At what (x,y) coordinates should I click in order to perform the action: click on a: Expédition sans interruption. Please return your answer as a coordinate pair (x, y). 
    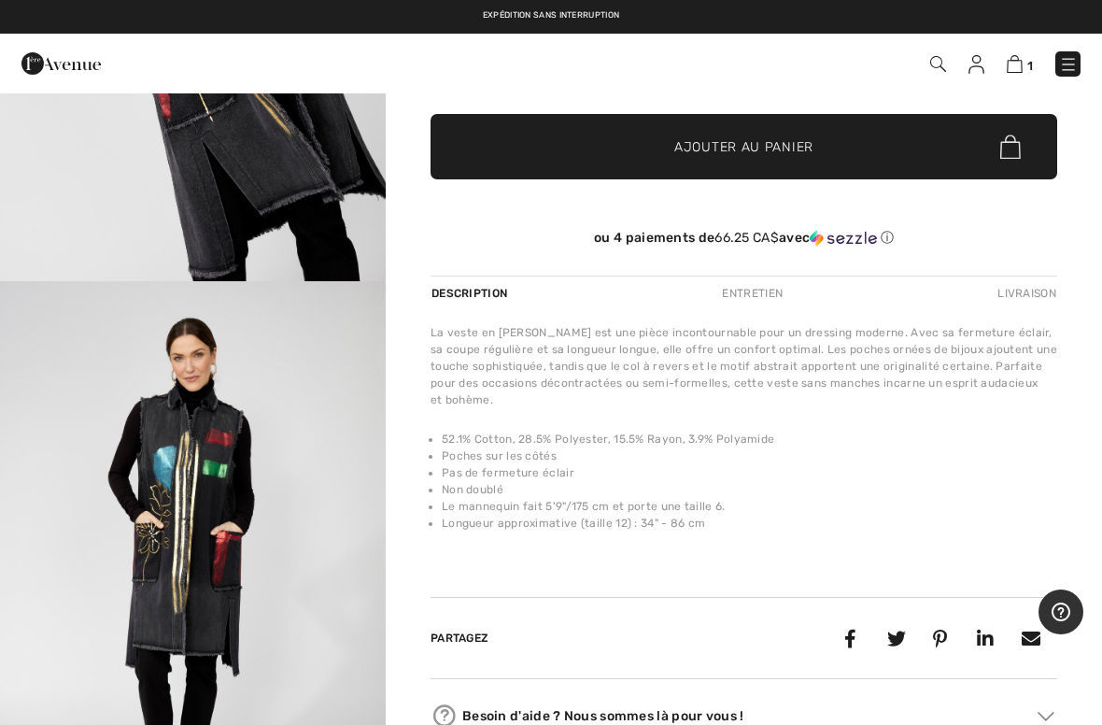
    Looking at the image, I should click on (551, 15).